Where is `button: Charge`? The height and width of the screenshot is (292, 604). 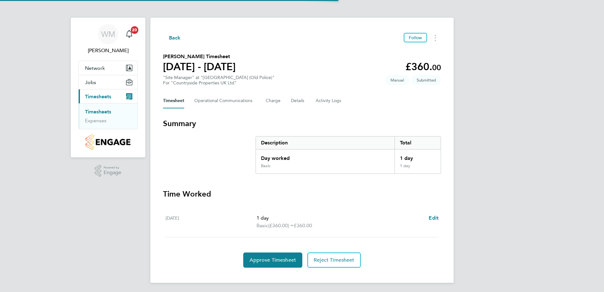
button: Charge is located at coordinates (273, 101).